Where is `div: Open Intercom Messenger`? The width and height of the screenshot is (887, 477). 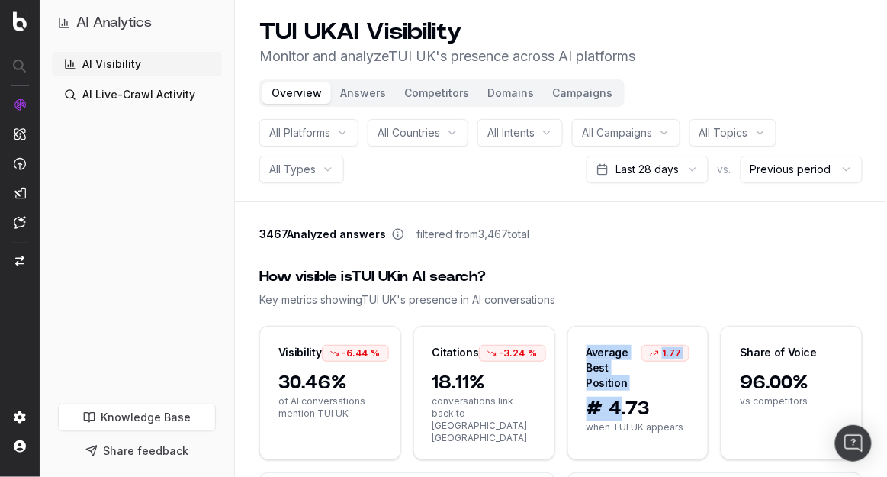 div: Open Intercom Messenger is located at coordinates (854, 443).